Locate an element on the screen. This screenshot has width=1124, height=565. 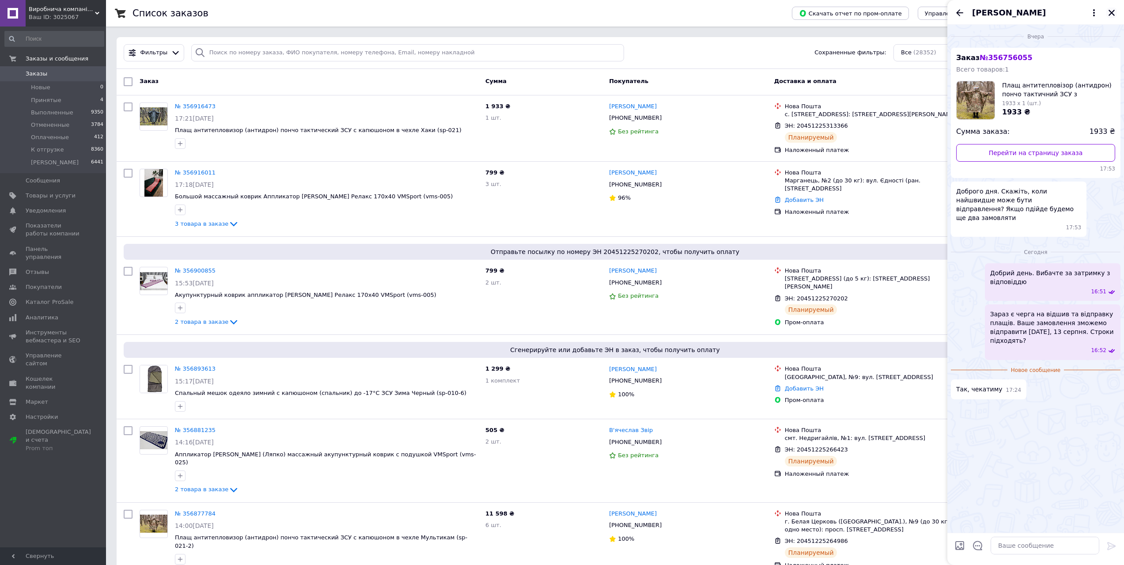
span: Покупатели is located at coordinates (44, 287).